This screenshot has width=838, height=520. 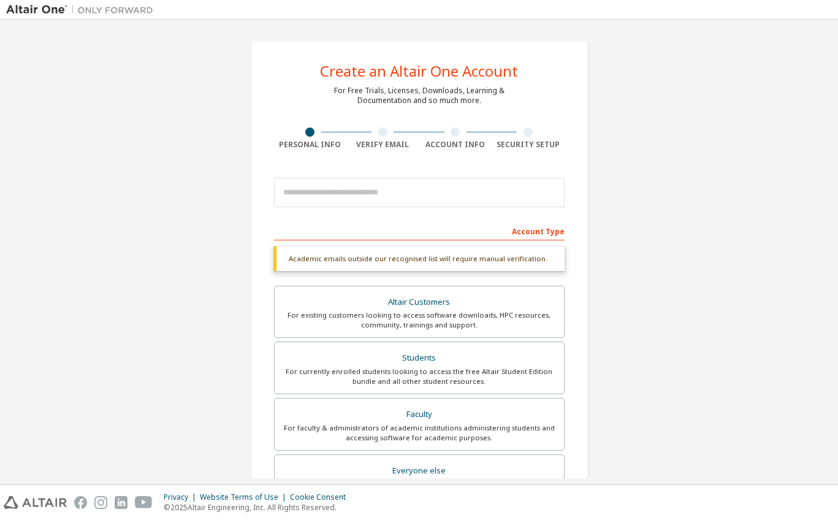 I want to click on div: Website Terms of Use, so click(x=245, y=497).